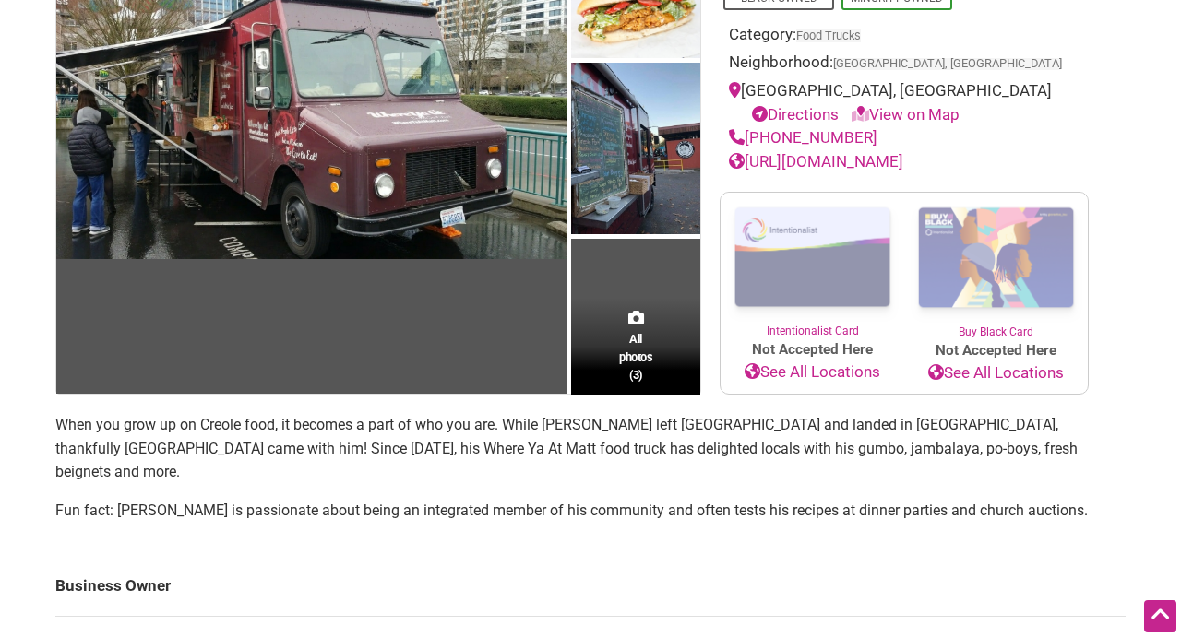  What do you see at coordinates (995, 267) in the screenshot?
I see `a: Buy Black Card` at bounding box center [995, 267].